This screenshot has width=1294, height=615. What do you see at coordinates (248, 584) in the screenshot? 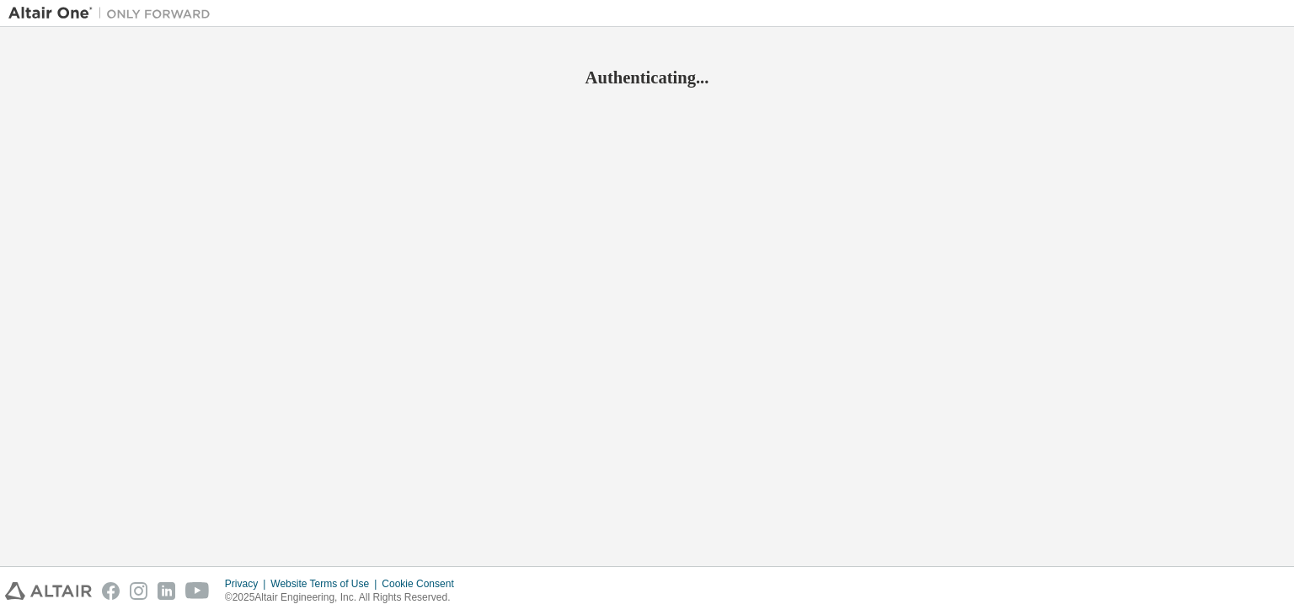
I see `div: Privacy` at bounding box center [248, 584].